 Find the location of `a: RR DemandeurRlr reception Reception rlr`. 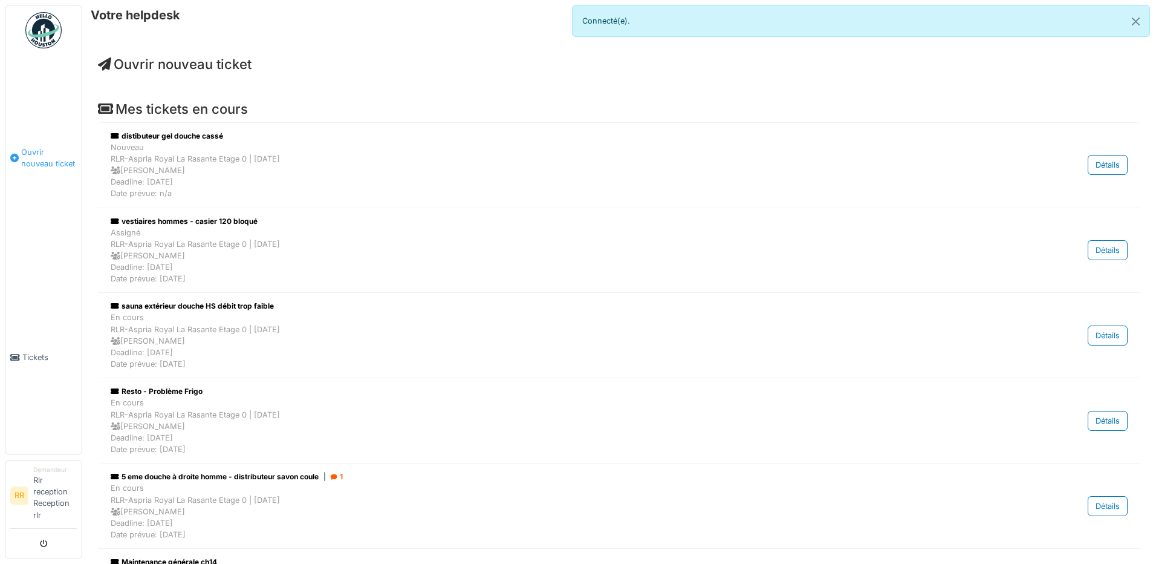

a: RR DemandeurRlr reception Reception rlr is located at coordinates (44, 497).